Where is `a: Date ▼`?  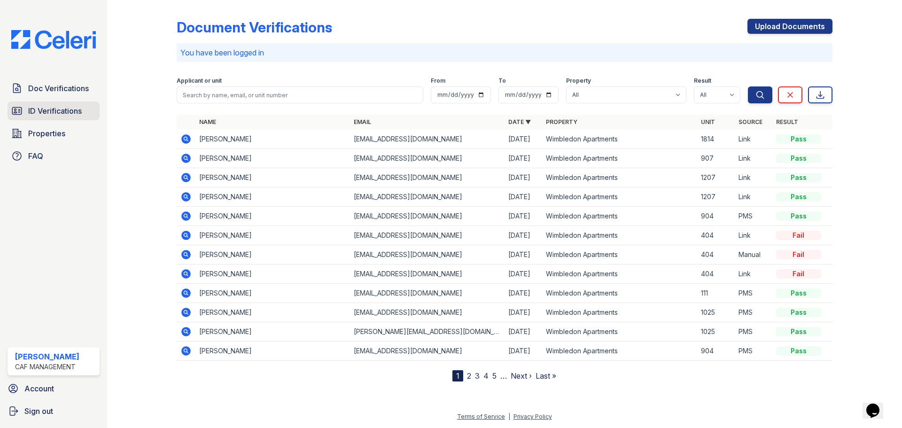 a: Date ▼ is located at coordinates (520, 122).